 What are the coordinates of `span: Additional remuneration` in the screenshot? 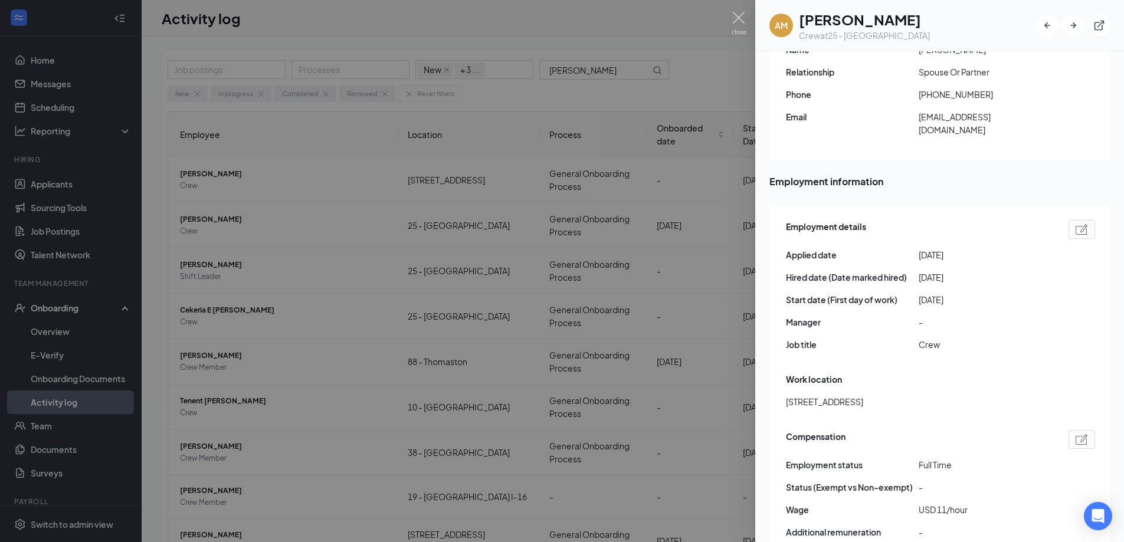 It's located at (852, 532).